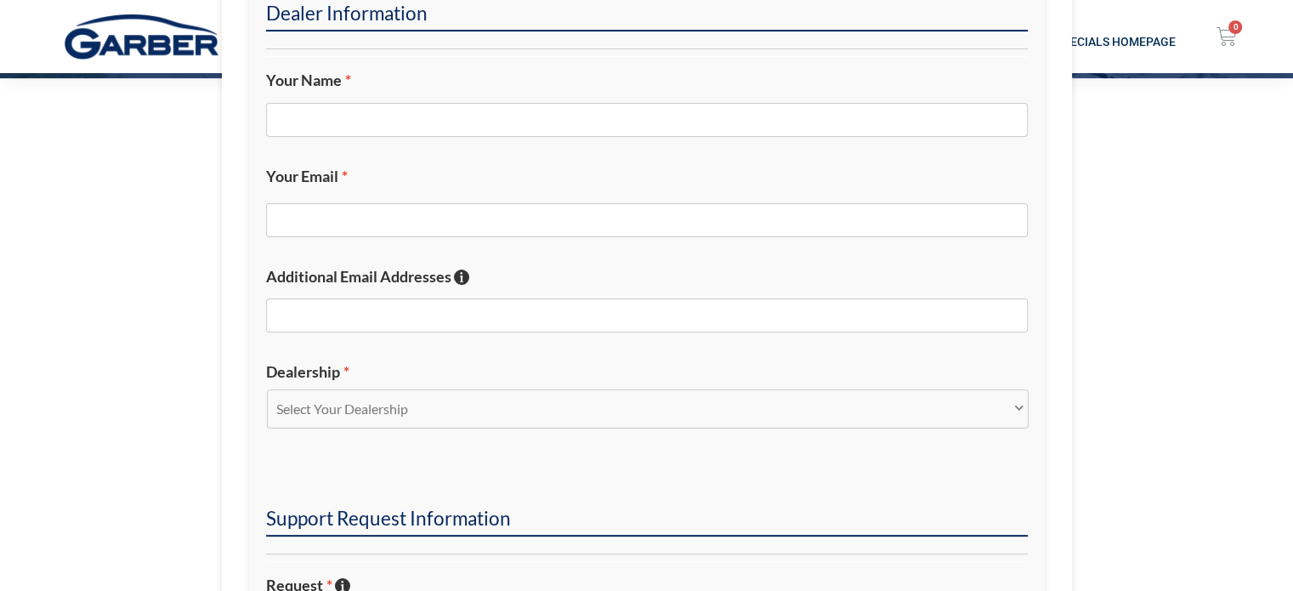 This screenshot has width=1293, height=591. Describe the element at coordinates (359, 276) in the screenshot. I see `span: Additional Email Addresses` at that location.